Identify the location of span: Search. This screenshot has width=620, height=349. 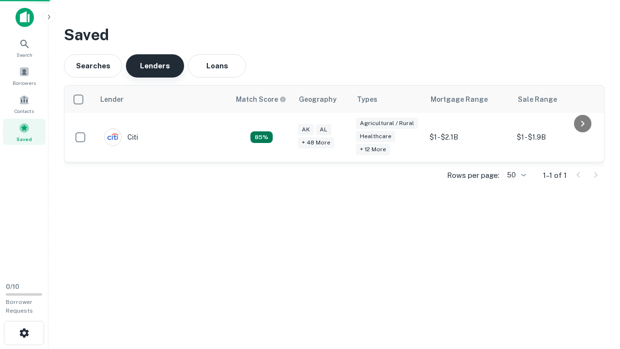
(24, 55).